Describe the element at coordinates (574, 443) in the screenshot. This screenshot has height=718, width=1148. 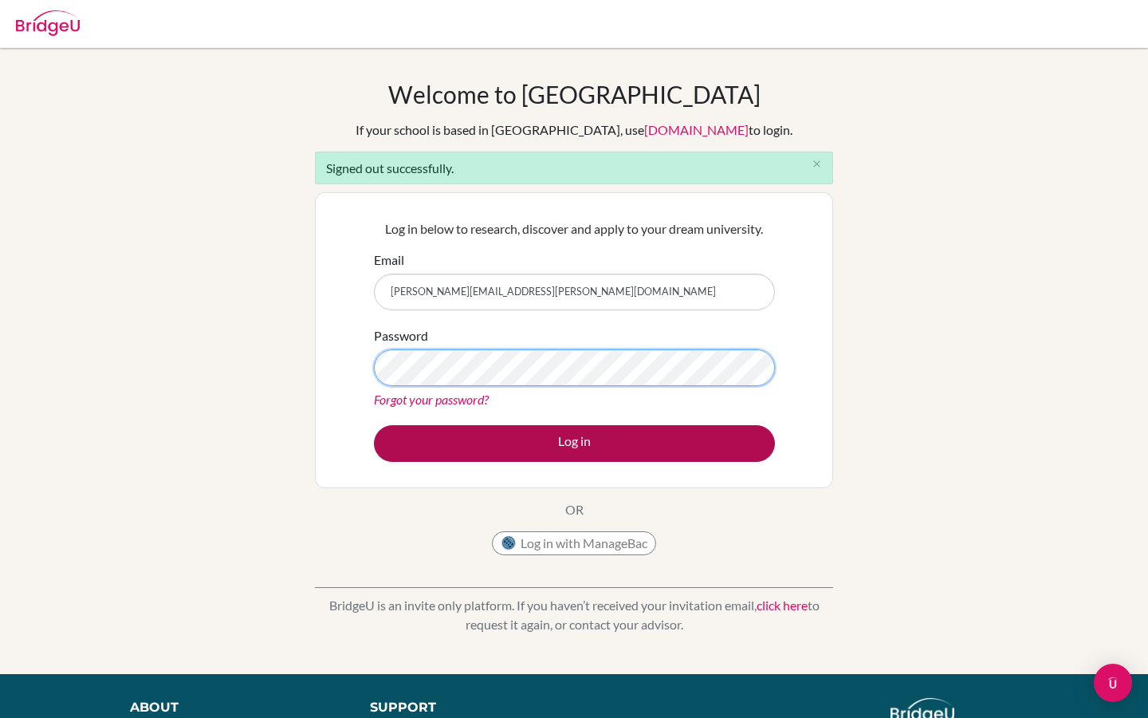
I see `button: Log in` at that location.